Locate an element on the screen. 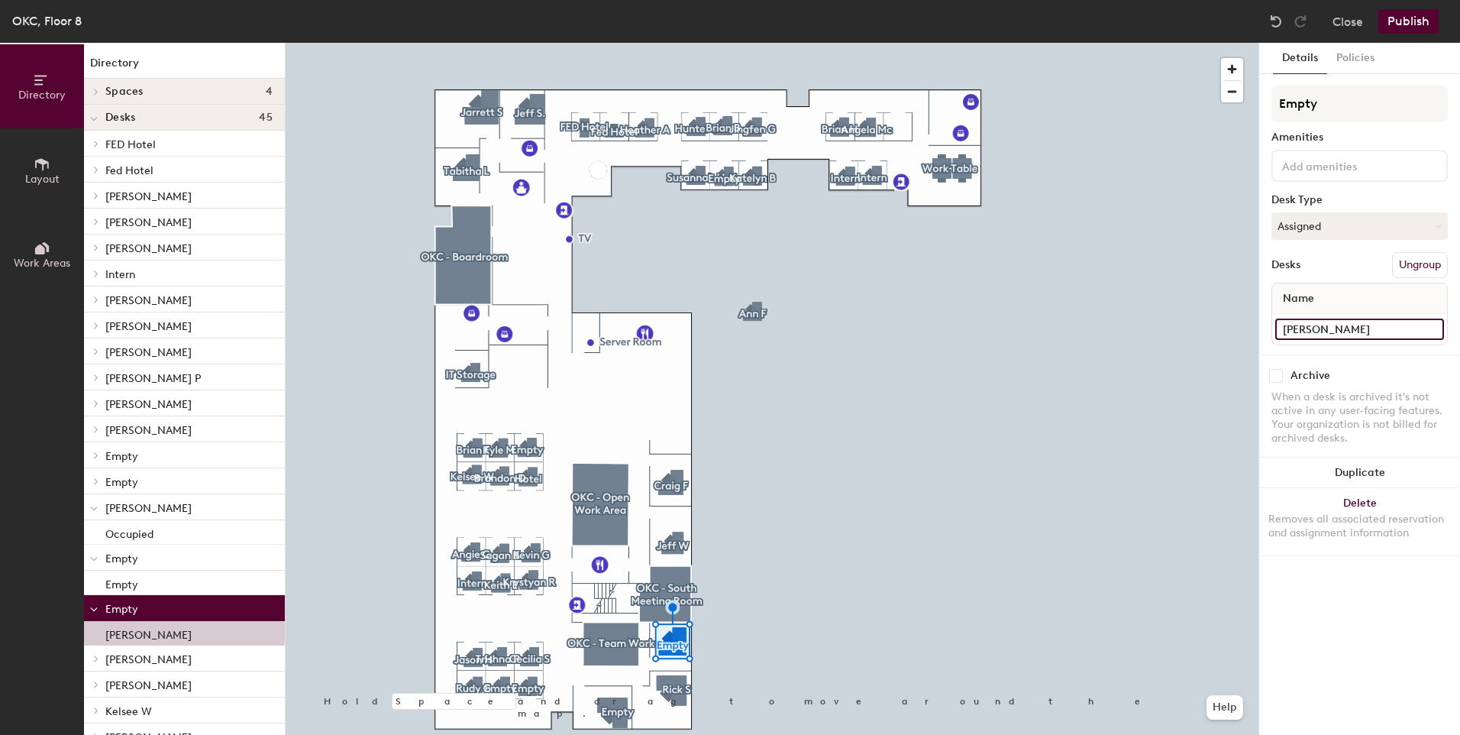 The image size is (1460, 735). button: Assigned is located at coordinates (1359, 226).